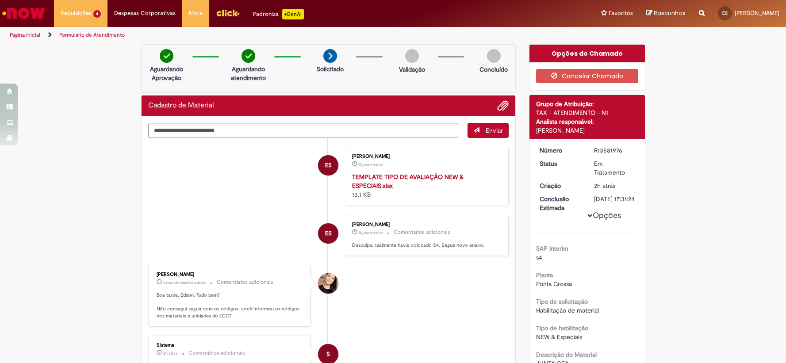 The height and width of the screenshot is (363, 786). Describe the element at coordinates (426, 186) in the screenshot. I see `div: 13.1 KB` at that location.